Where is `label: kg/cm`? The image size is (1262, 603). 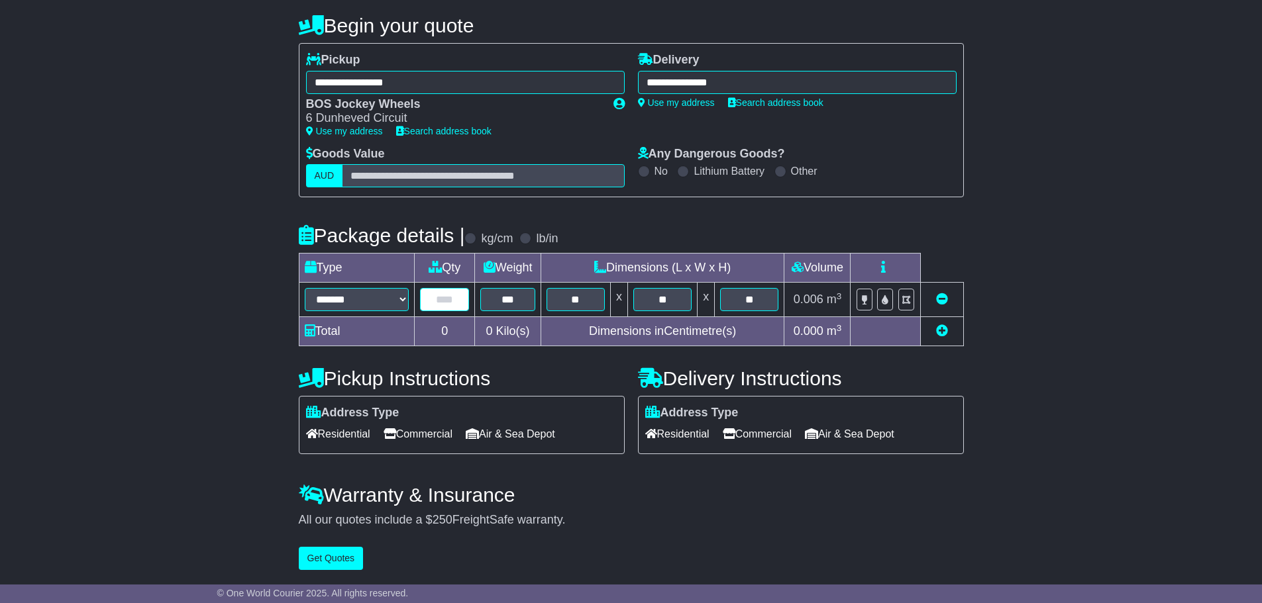 label: kg/cm is located at coordinates (497, 239).